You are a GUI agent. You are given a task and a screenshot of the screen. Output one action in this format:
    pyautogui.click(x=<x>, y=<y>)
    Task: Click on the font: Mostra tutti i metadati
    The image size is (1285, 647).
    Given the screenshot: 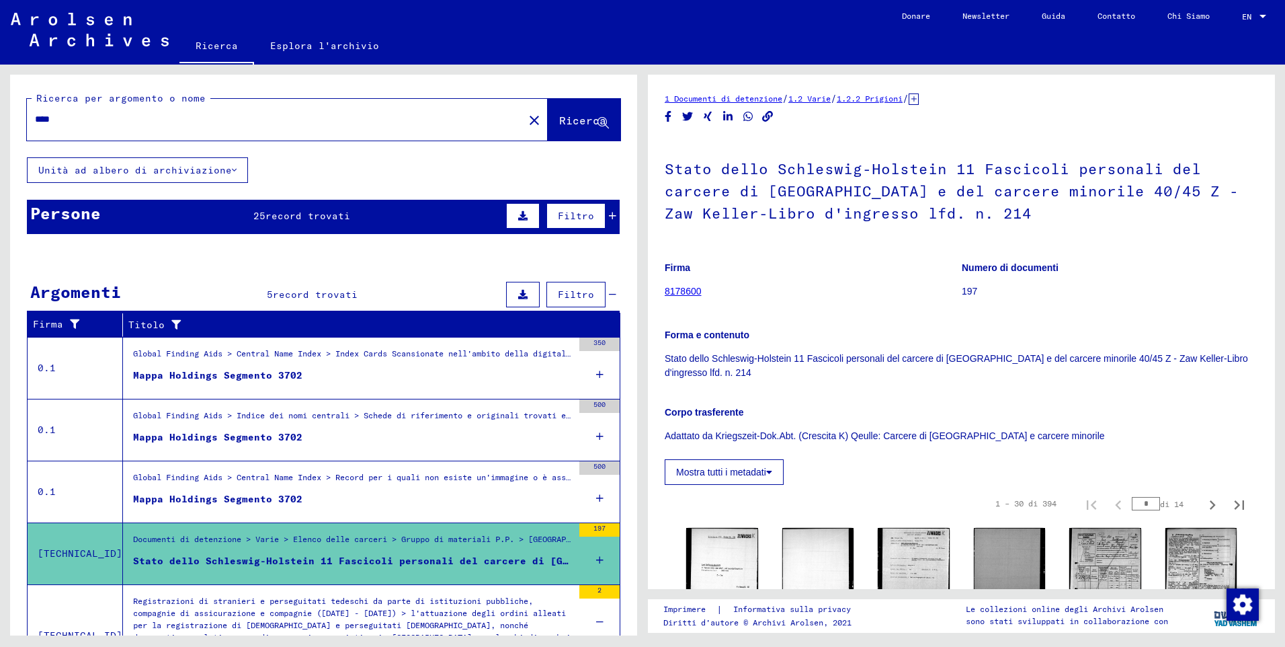 What is the action you would take?
    pyautogui.click(x=721, y=472)
    